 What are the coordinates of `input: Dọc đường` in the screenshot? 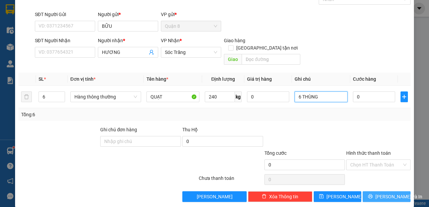 It's located at (271, 59).